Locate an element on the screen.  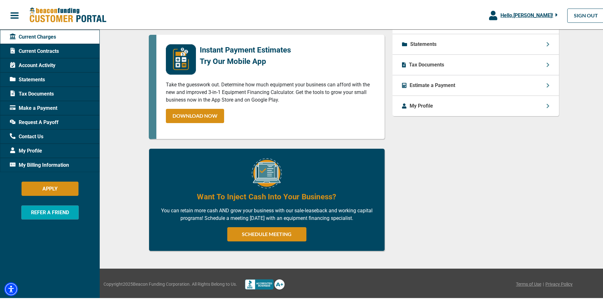
p: Try Our Mobile App is located at coordinates (245, 60).